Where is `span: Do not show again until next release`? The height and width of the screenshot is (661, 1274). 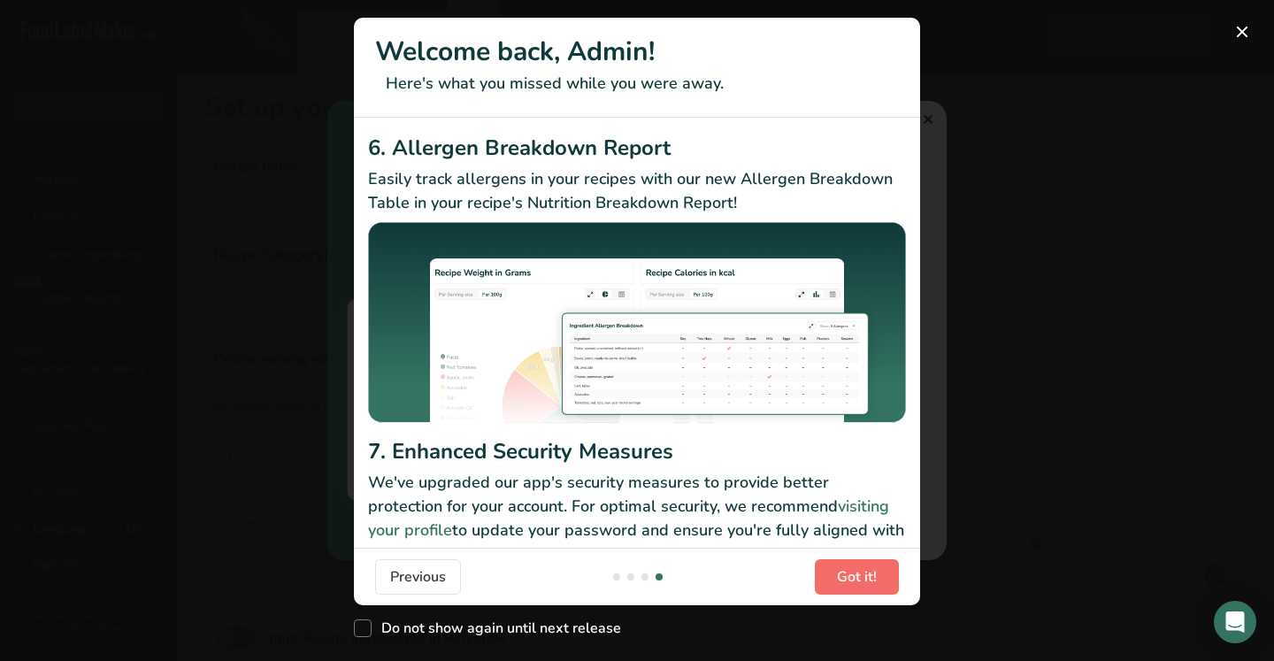 span: Do not show again until next release is located at coordinates (496, 628).